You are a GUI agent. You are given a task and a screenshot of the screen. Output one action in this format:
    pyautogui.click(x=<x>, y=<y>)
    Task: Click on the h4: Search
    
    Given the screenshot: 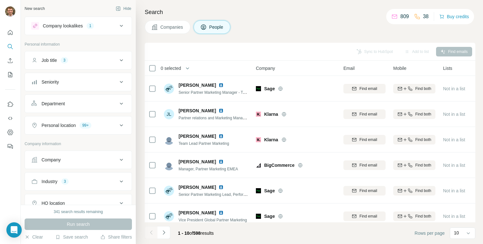 What is the action you would take?
    pyautogui.click(x=310, y=12)
    